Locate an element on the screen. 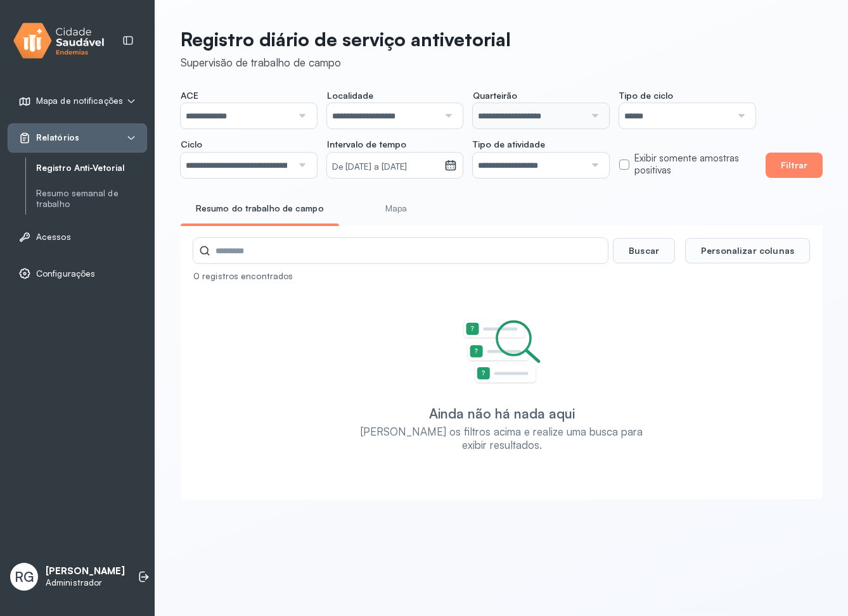  span: Configurações is located at coordinates (65, 274).